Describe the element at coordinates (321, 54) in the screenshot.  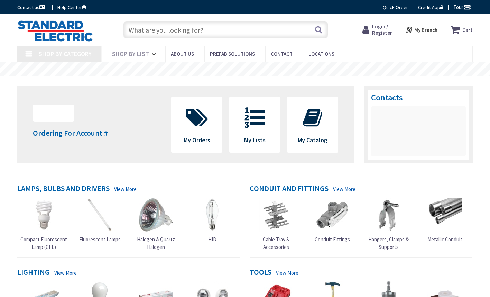
I see `span: Locations` at that location.